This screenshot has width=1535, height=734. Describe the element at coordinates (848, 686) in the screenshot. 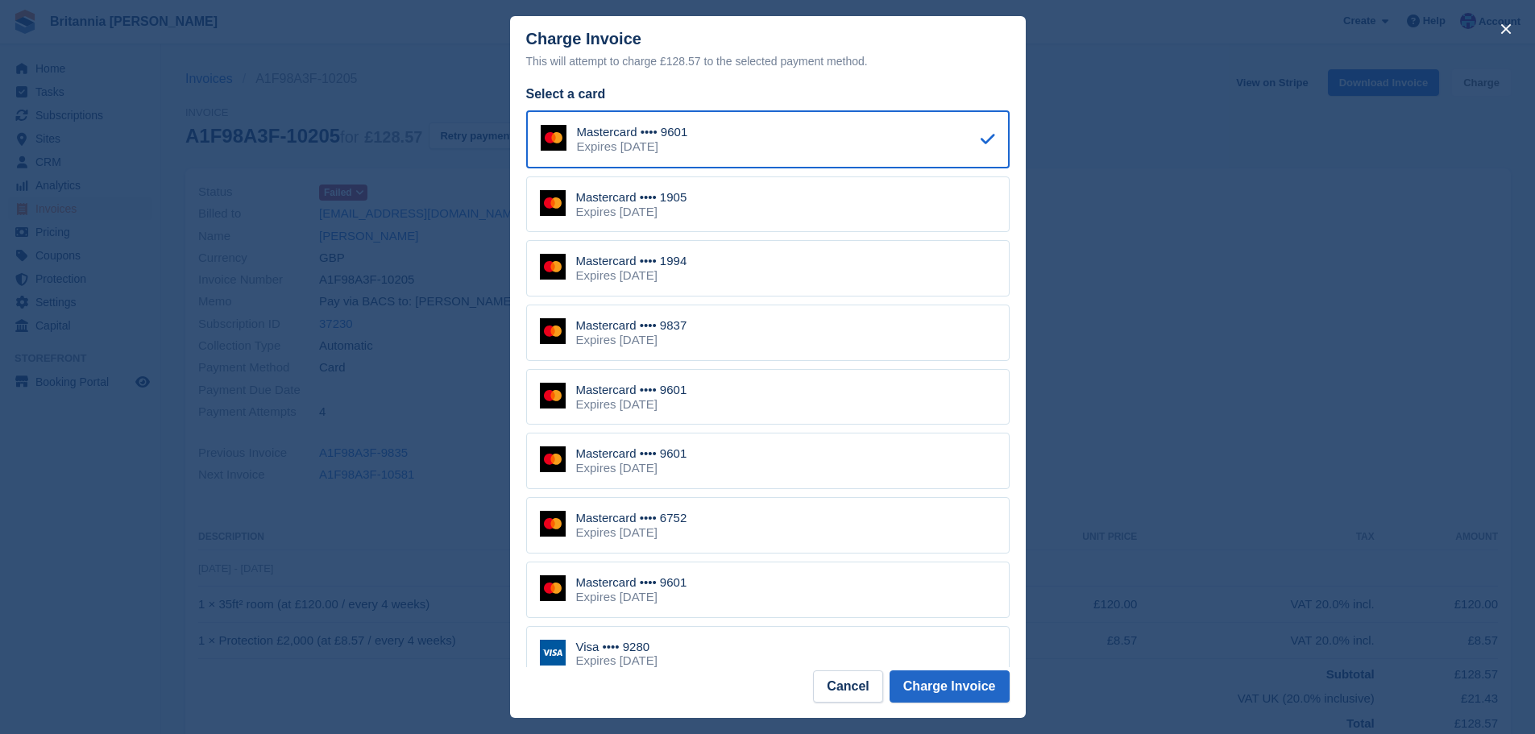

I see `button: Cancel` at that location.